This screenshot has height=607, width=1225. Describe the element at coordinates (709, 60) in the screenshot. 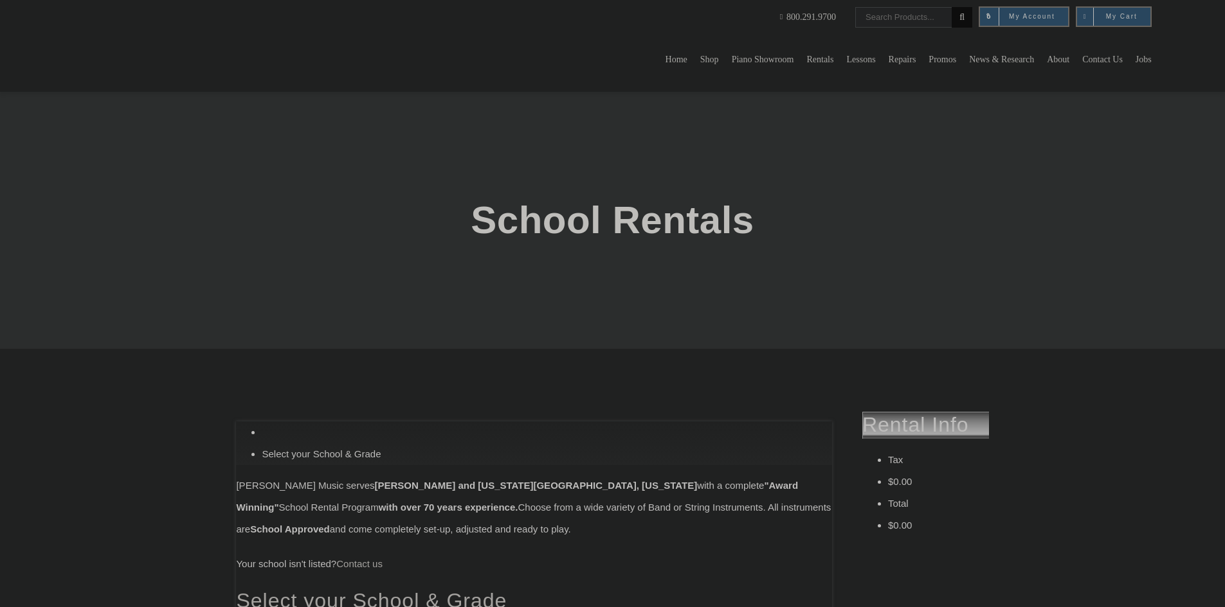

I see `a: Shop` at that location.